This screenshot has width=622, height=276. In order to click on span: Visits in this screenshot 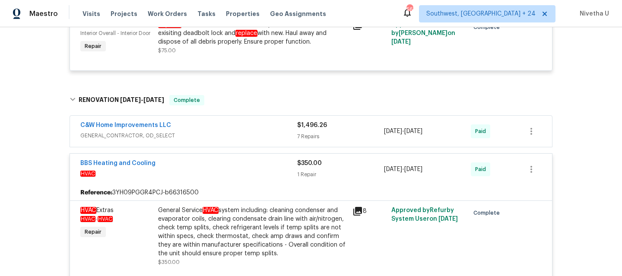, I will do `click(91, 14)`.